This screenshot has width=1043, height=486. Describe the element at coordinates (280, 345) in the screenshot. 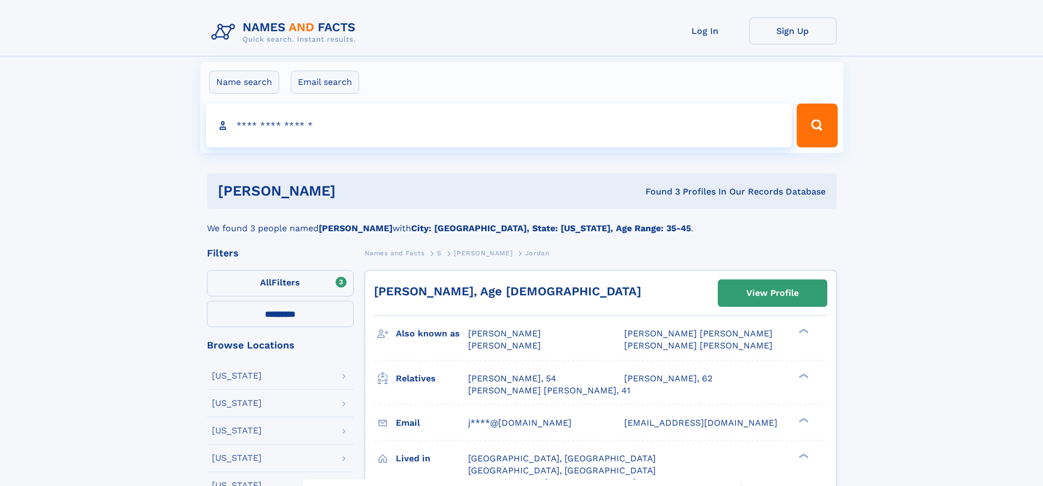

I see `div: Browse Locations` at that location.